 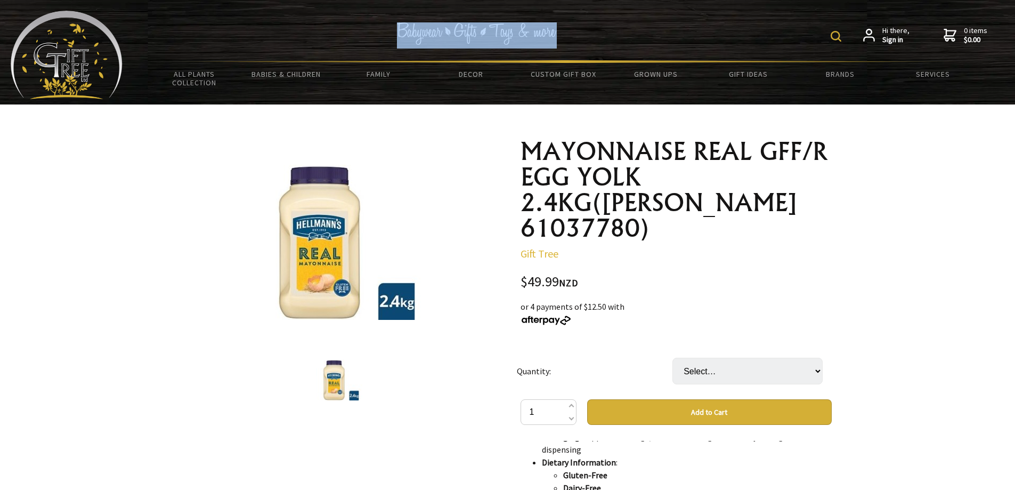 I want to click on strong: Sign in, so click(x=896, y=40).